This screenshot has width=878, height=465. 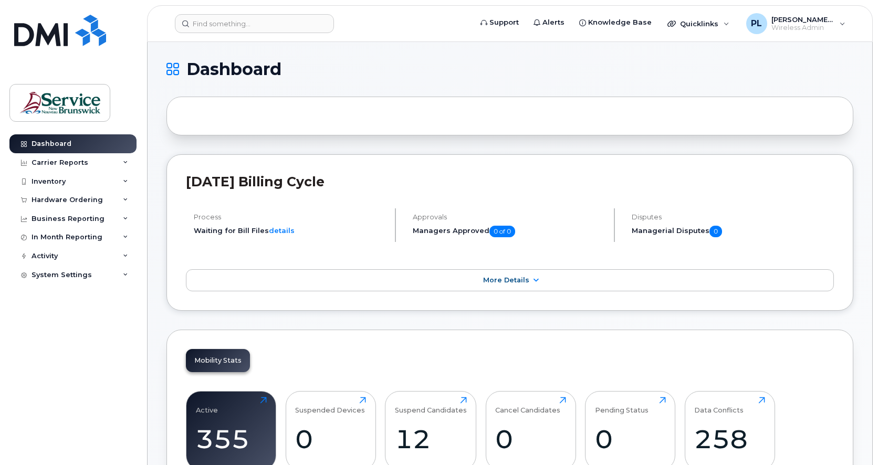 I want to click on h4: Approvals, so click(x=509, y=217).